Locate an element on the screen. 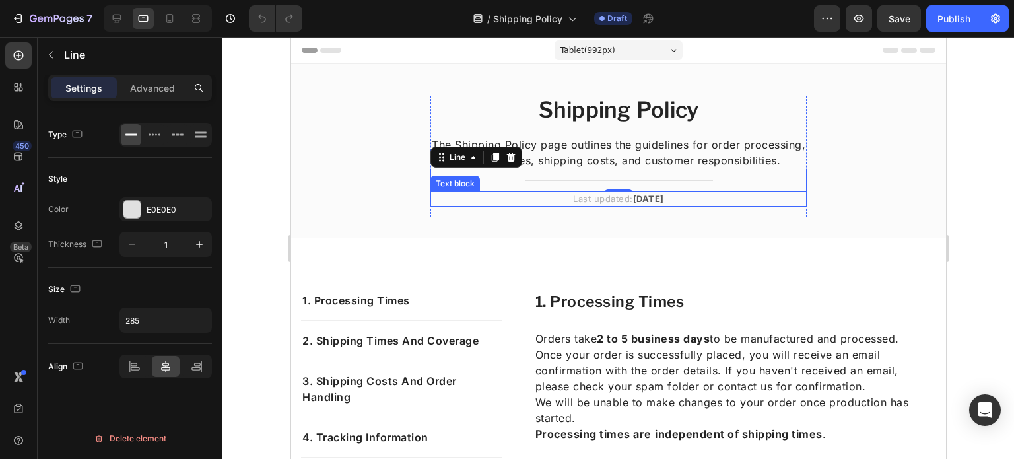 Image resolution: width=1014 pixels, height=459 pixels. div: Size is located at coordinates (65, 289).